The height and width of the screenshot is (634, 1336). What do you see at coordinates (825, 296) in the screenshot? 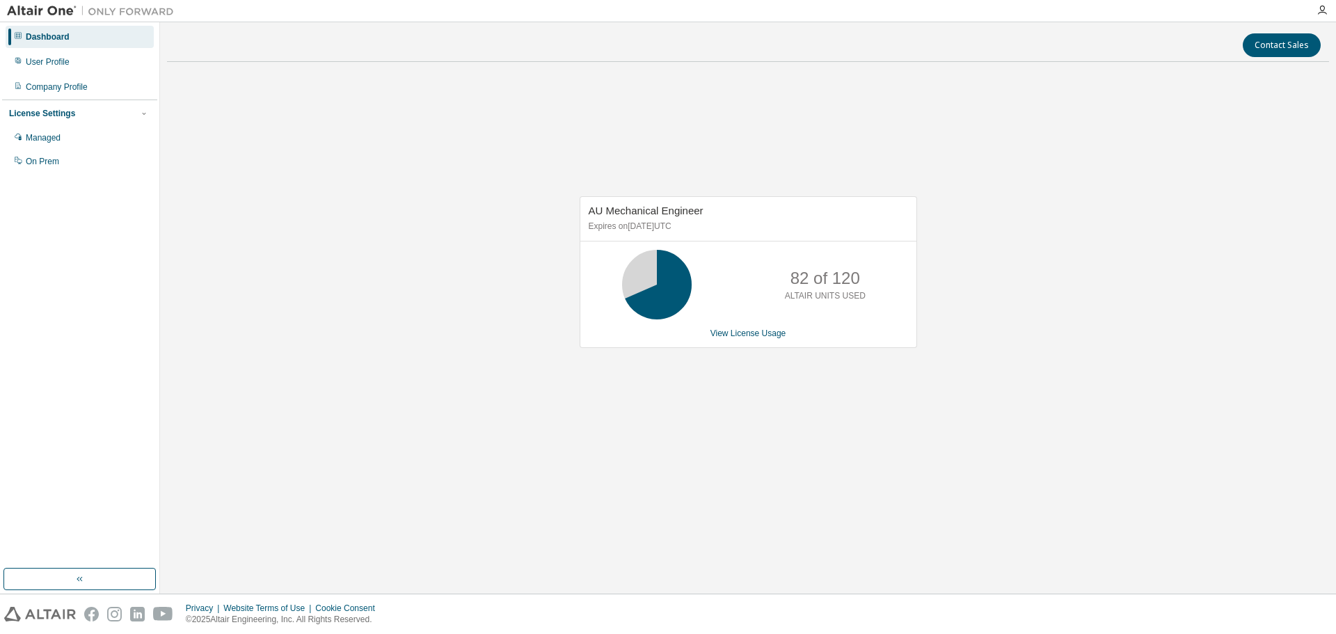
I see `p: ALTAIR UNITS USED` at bounding box center [825, 296].